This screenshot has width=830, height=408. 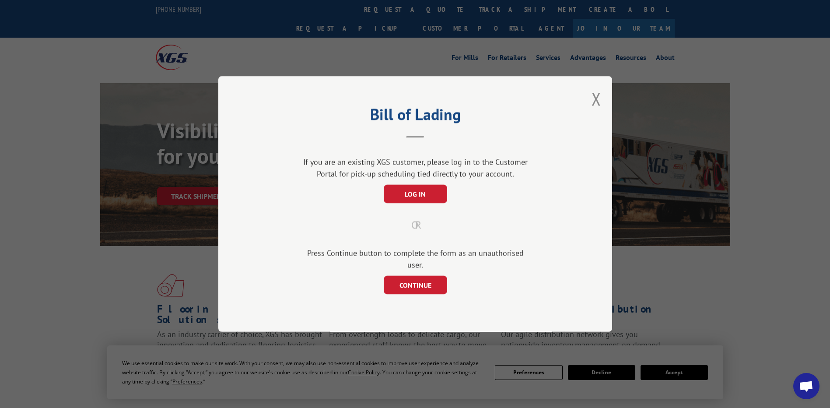 I want to click on button: CONTINUE, so click(x=415, y=285).